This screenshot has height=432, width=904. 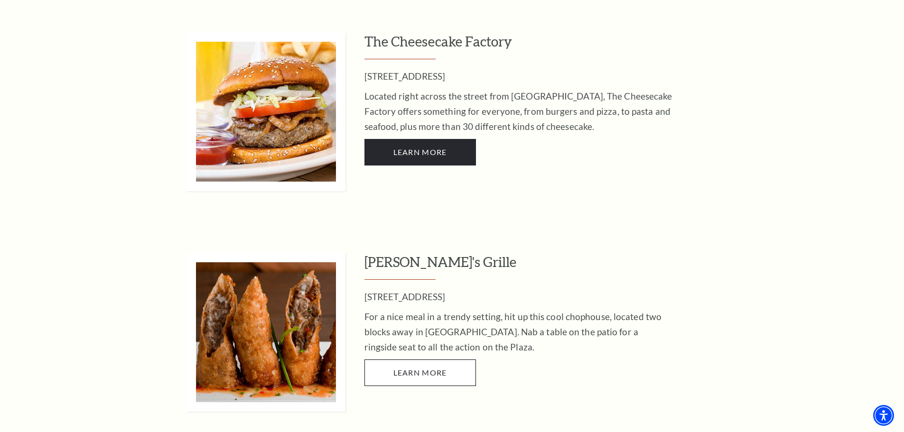 What do you see at coordinates (883, 416) in the screenshot?
I see `div: Accessibility Menu` at bounding box center [883, 416].